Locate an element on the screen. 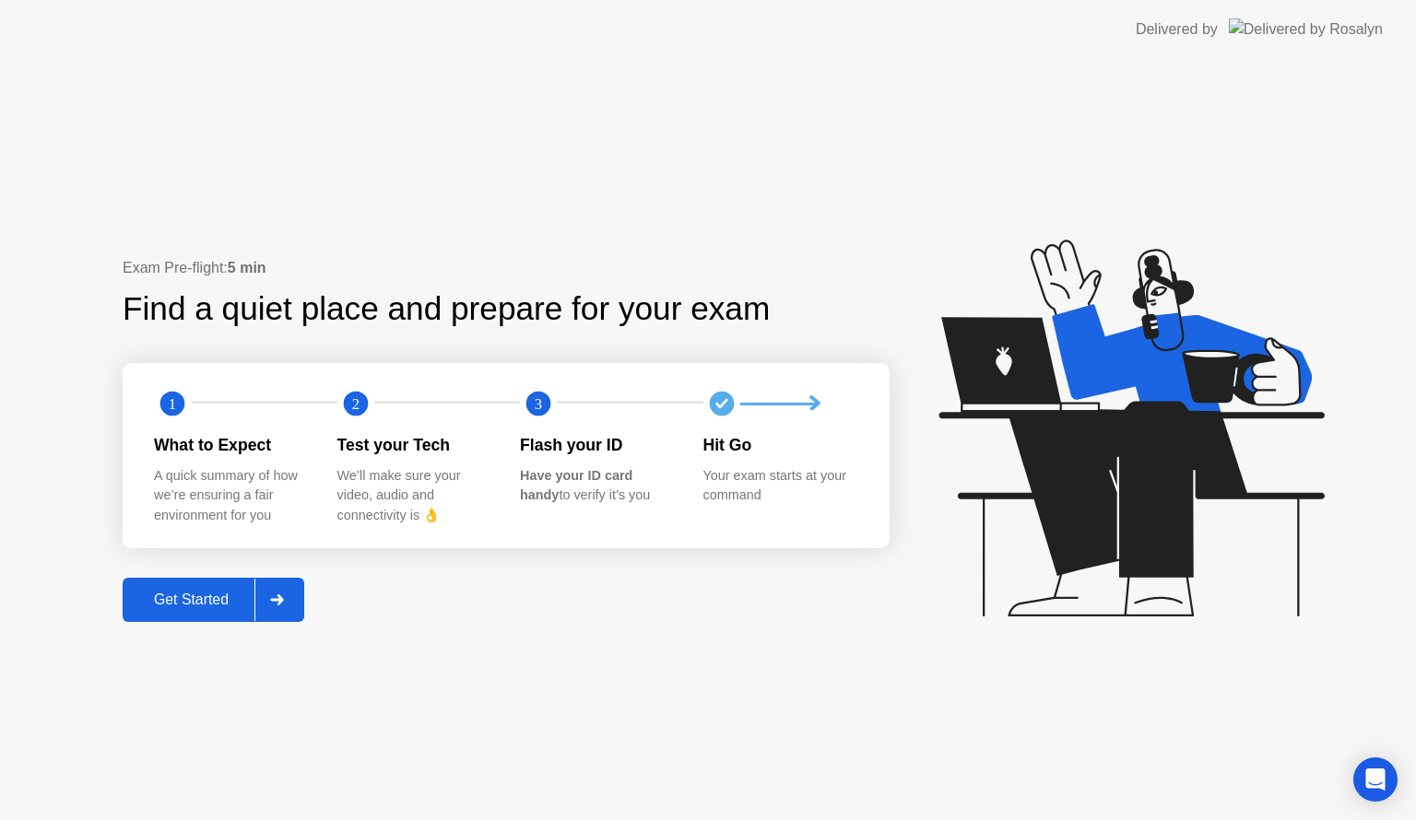  div: Hit Go is located at coordinates (780, 445).